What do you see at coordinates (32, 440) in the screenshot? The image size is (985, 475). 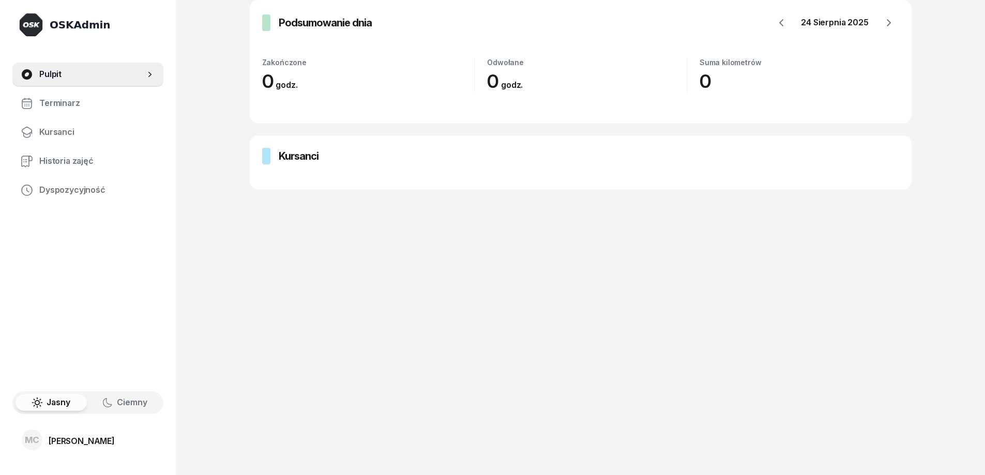 I see `span: MC` at bounding box center [32, 440].